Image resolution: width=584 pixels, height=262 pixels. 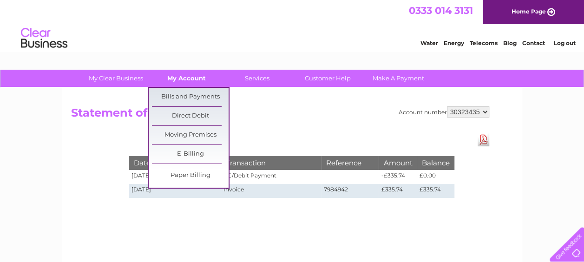 What do you see at coordinates (351, 163) in the screenshot?
I see `th: Reference` at bounding box center [351, 163].